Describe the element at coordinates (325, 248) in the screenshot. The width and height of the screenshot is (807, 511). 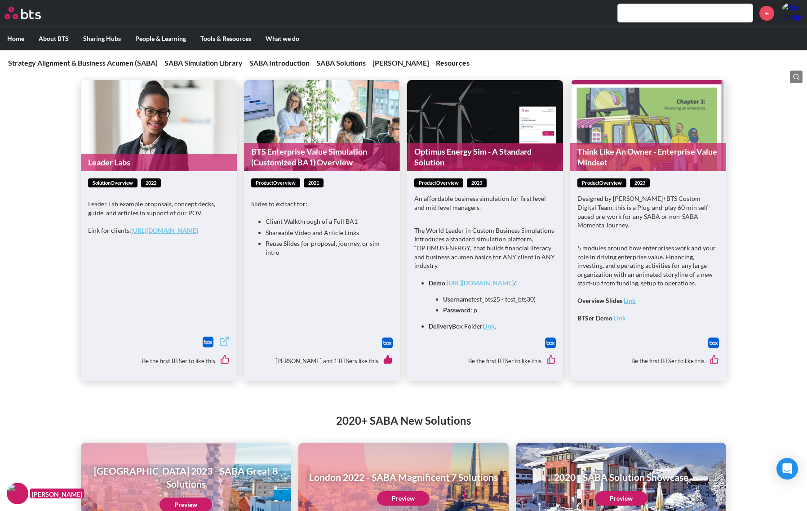
I see `li: Reuse Slides for proposal, journey, or sim intro` at that location.